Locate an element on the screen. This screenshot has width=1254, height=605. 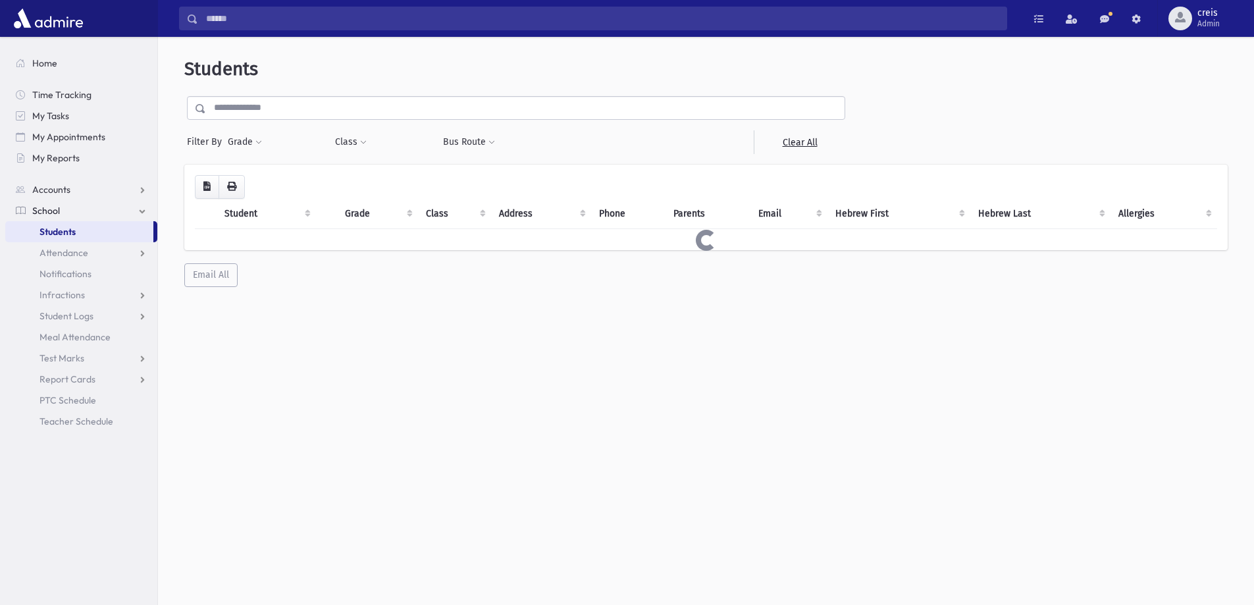
th: Hebrew First is located at coordinates (898, 214).